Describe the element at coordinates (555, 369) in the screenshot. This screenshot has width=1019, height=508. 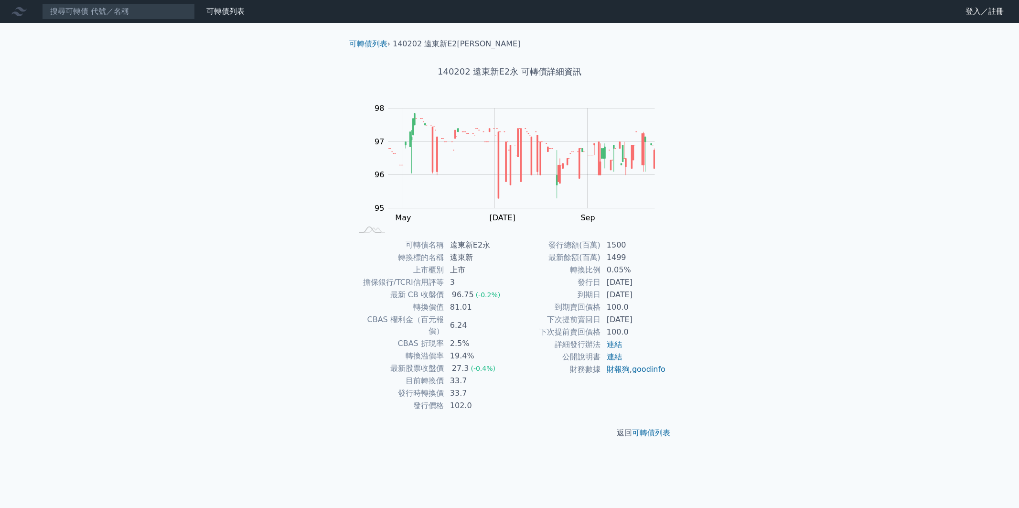
I see `td: 財務數據` at that location.